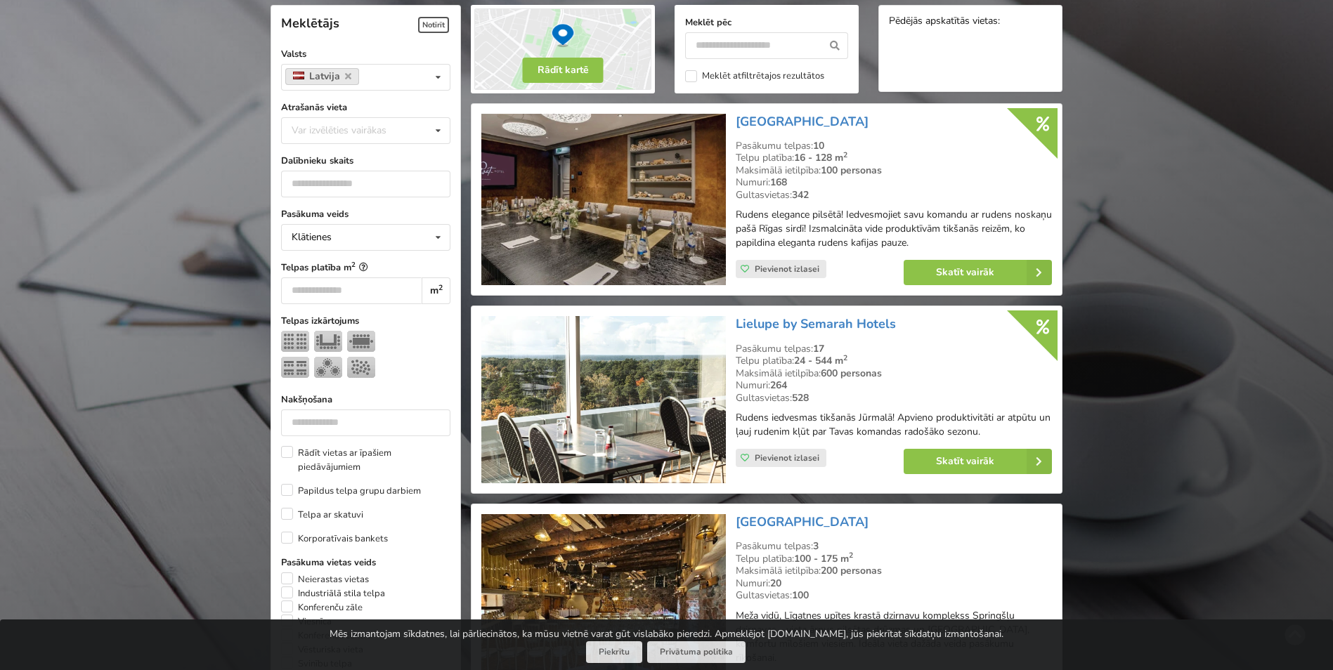 The image size is (1333, 670). What do you see at coordinates (800, 195) in the screenshot?
I see `strong: 342` at bounding box center [800, 195].